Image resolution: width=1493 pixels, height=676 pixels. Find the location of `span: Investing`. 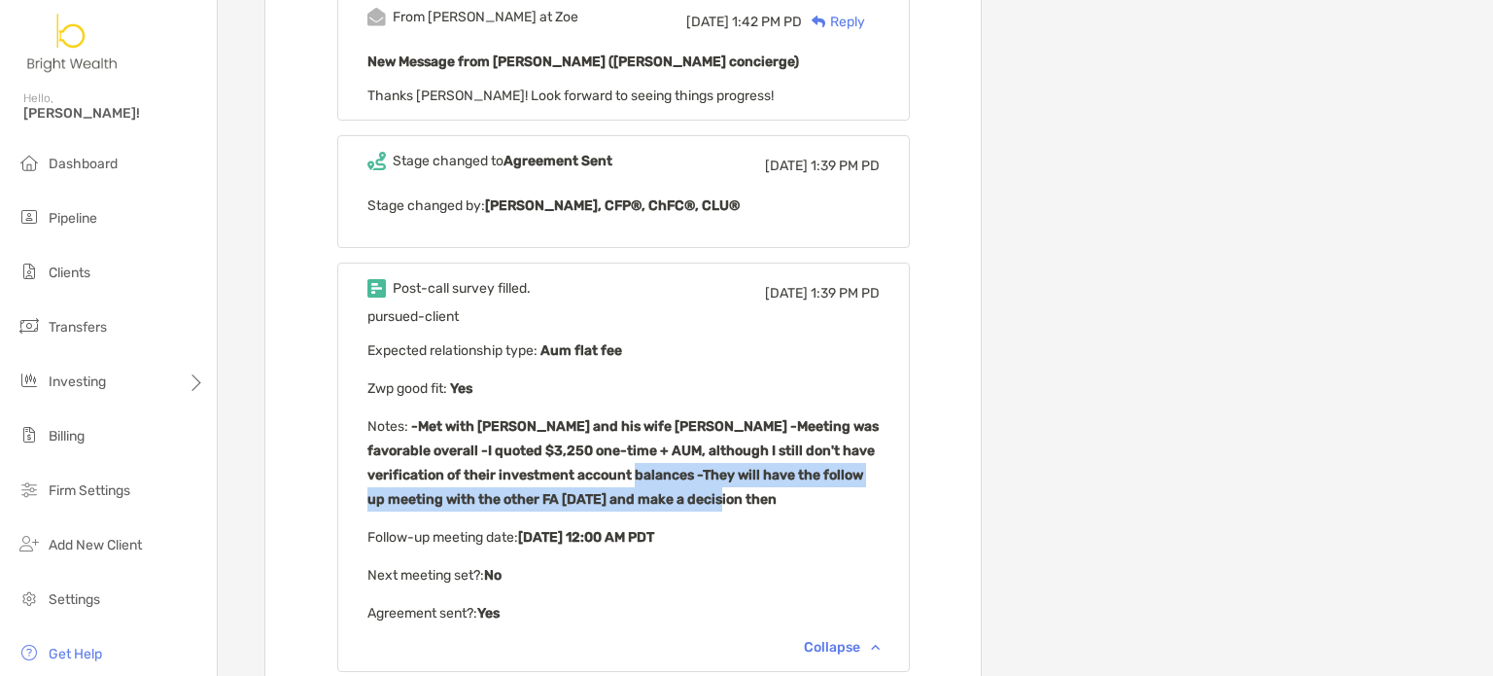

span: Investing is located at coordinates (77, 381).